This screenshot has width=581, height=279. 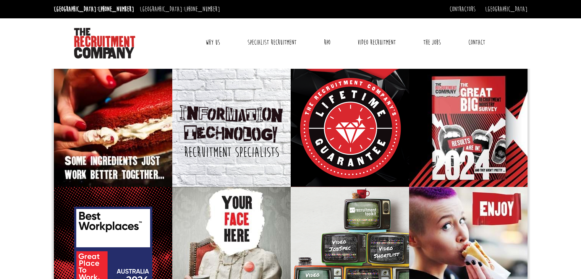 What do you see at coordinates (463, 9) in the screenshot?
I see `a: Contractors` at bounding box center [463, 9].